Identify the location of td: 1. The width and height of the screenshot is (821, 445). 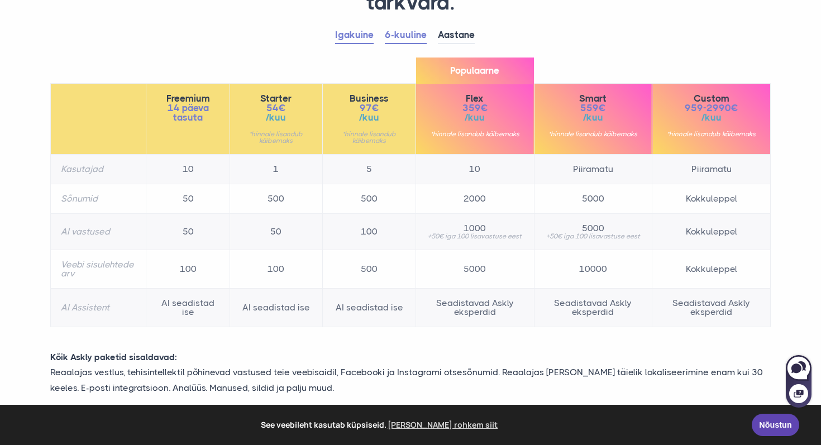
(276, 169).